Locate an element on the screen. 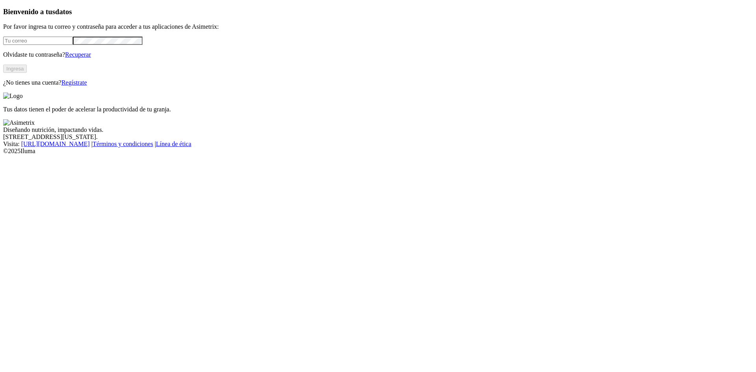 This screenshot has width=756, height=372. a: Términos y condiciones is located at coordinates (123, 144).